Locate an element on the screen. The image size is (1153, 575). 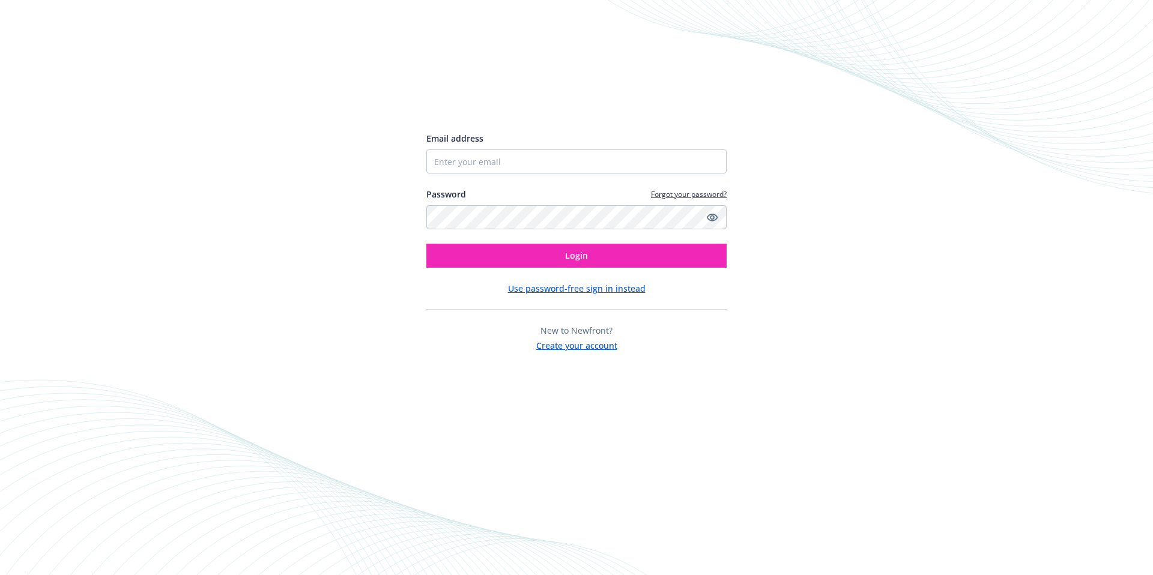
a: Forgot your password? is located at coordinates (689, 194).